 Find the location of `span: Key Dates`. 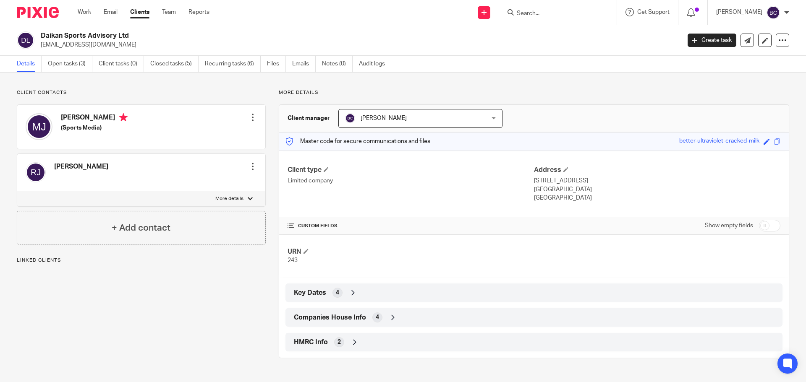

span: Key Dates is located at coordinates (310, 293).